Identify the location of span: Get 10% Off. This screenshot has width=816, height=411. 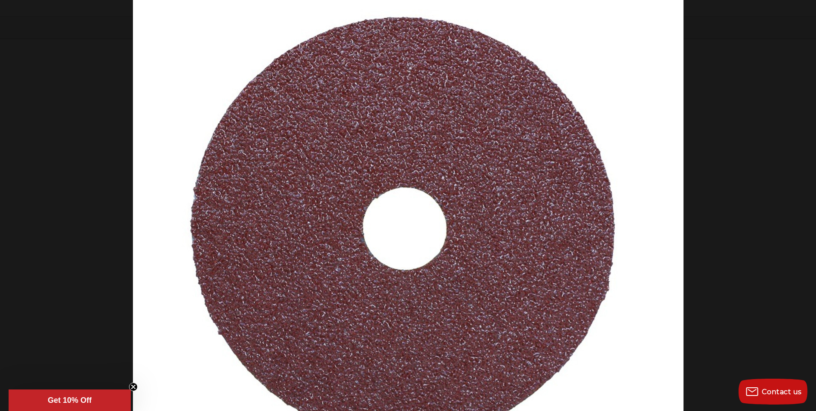
(70, 400).